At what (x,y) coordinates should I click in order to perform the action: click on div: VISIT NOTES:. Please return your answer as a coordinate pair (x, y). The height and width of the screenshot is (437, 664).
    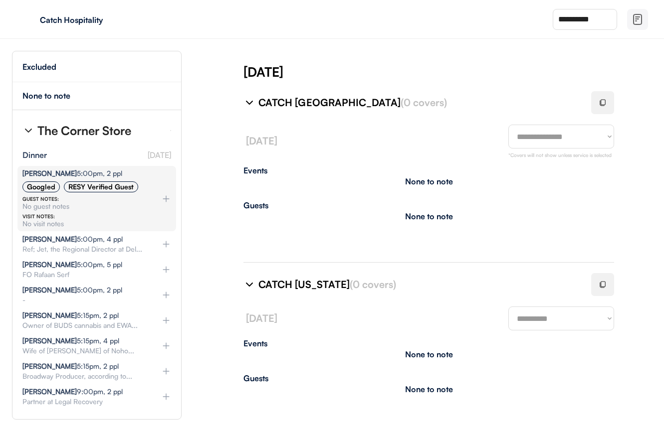
    Looking at the image, I should click on (84, 216).